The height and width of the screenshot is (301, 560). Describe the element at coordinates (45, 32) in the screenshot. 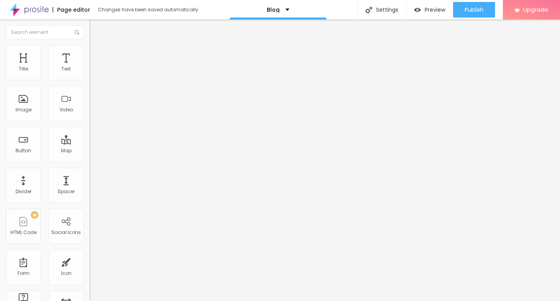

I see `input: Search element` at that location.